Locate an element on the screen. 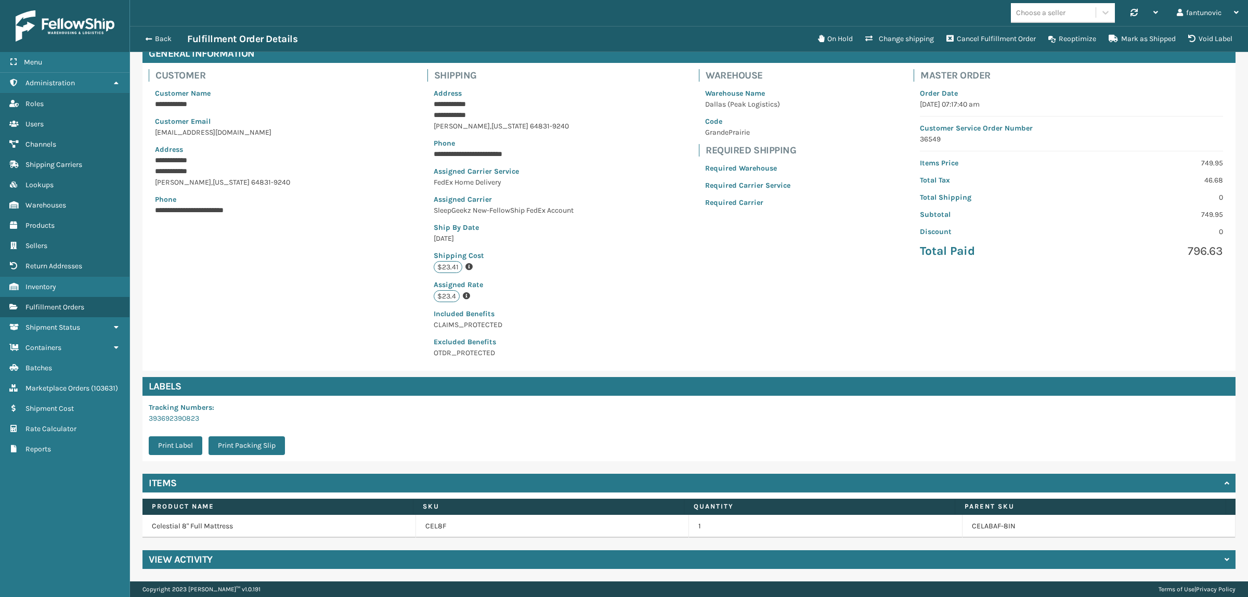  p: Included Benefits is located at coordinates (504, 314).